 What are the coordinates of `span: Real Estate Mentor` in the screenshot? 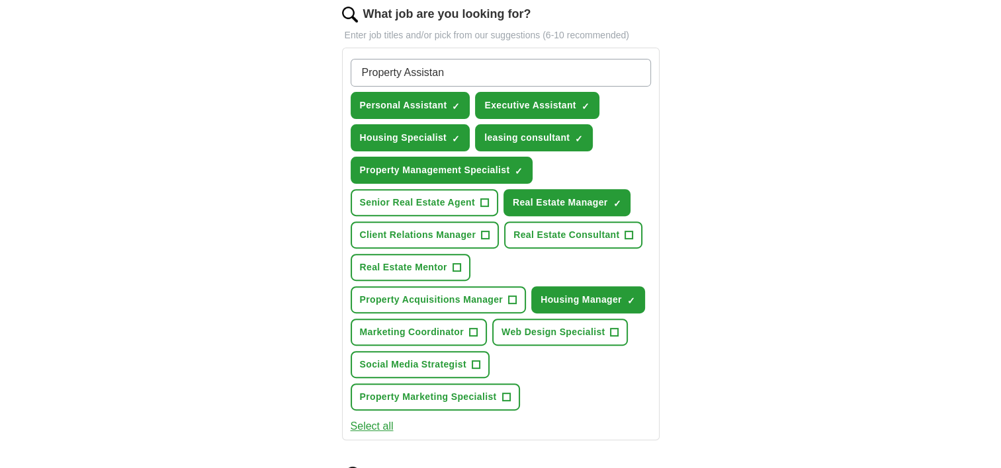 It's located at (404, 267).